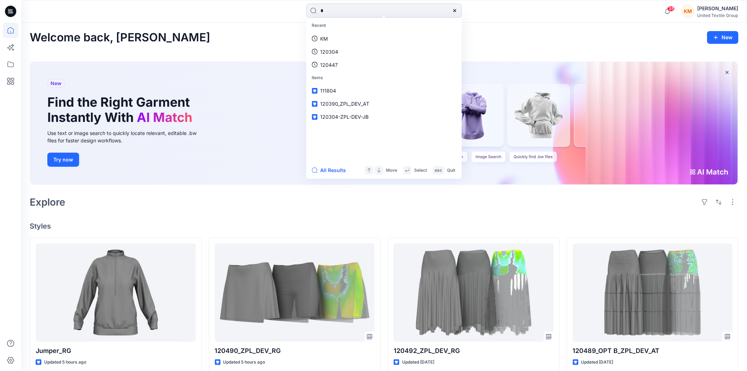 This screenshot has width=747, height=371. What do you see at coordinates (384, 39) in the screenshot?
I see `a: KM` at bounding box center [384, 39].